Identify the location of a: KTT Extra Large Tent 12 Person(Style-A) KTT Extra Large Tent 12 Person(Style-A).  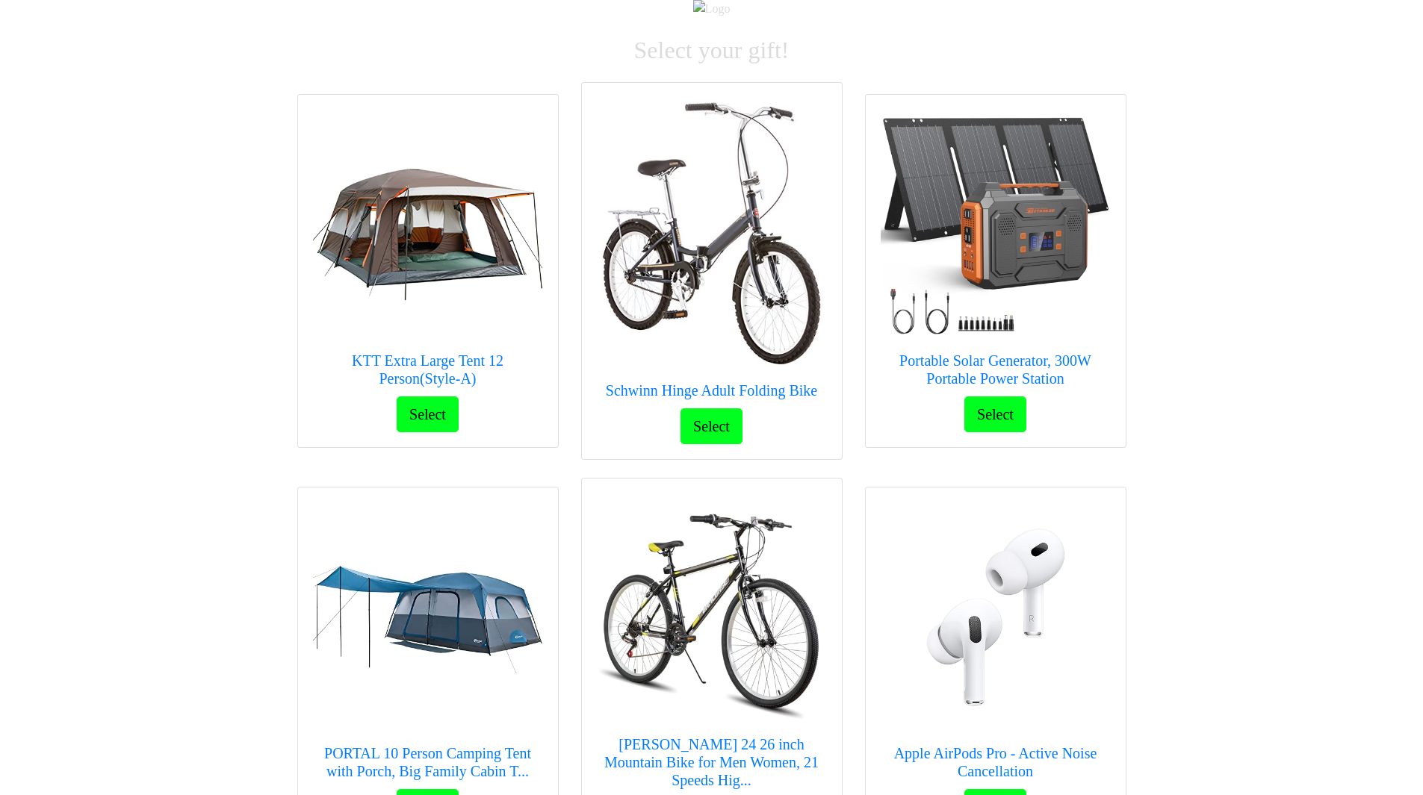
(428, 253).